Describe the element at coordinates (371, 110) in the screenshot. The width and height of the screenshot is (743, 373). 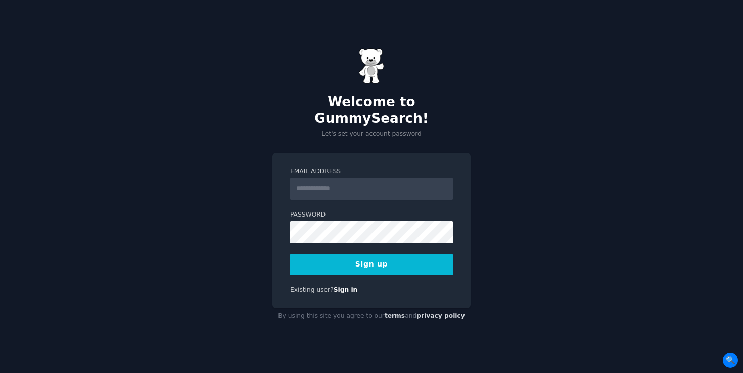
I see `h2: Welcome to GummySearch!` at that location.